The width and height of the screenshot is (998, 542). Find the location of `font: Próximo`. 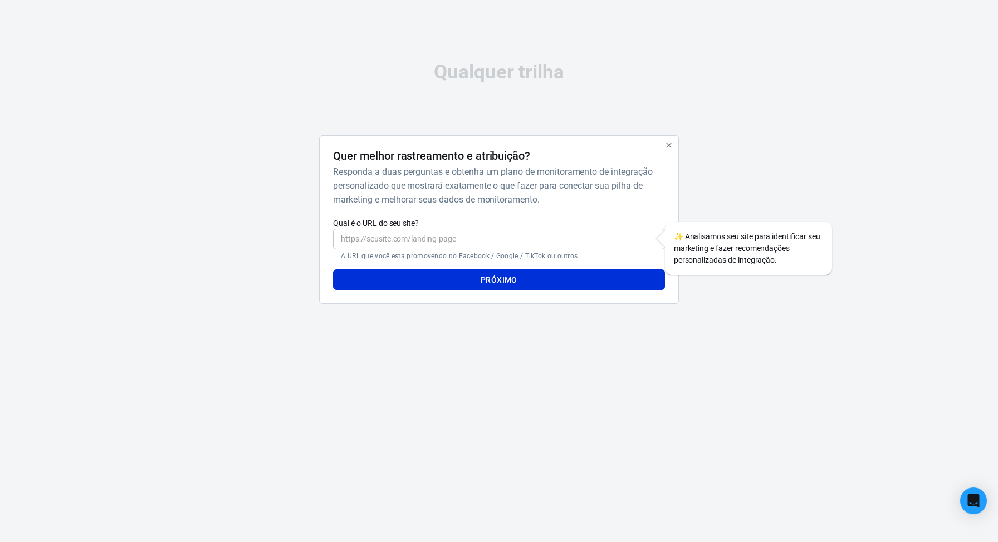

font: Próximo is located at coordinates (499, 280).